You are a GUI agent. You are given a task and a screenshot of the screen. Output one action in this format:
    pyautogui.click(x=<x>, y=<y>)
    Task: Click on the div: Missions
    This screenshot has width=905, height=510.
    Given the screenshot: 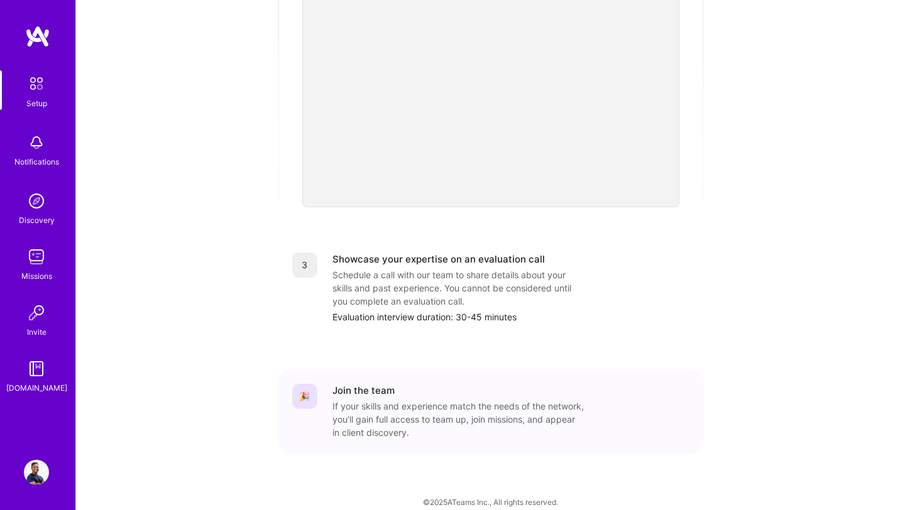 What is the action you would take?
    pyautogui.click(x=36, y=276)
    